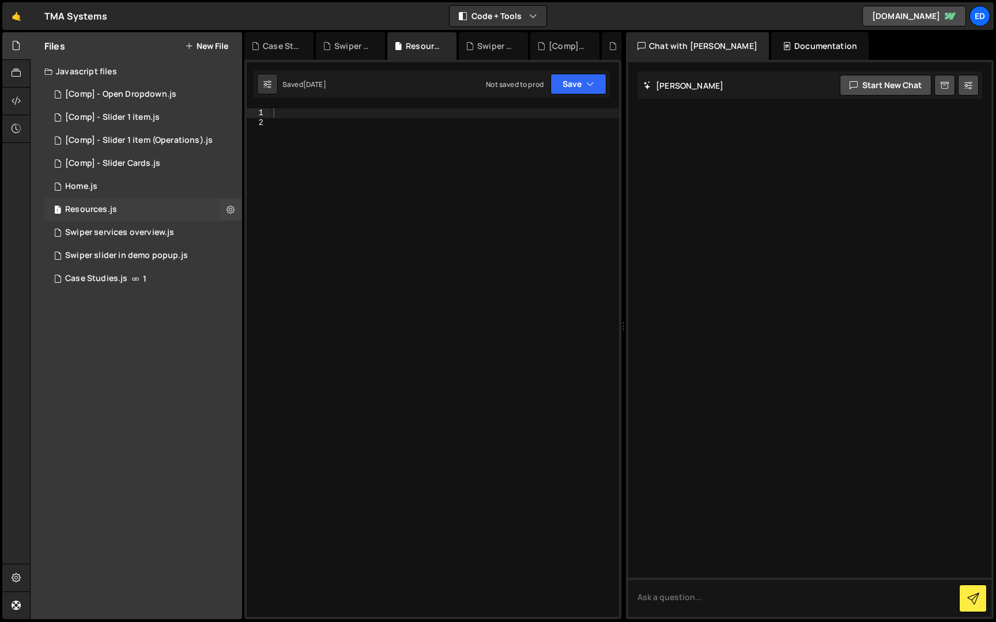  What do you see at coordinates (885, 85) in the screenshot?
I see `button: Start new chat` at bounding box center [885, 85].